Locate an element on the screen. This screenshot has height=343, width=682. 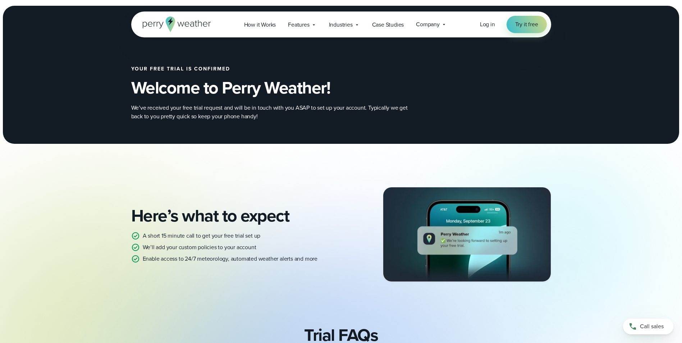
a: Call sales is located at coordinates (648, 326).